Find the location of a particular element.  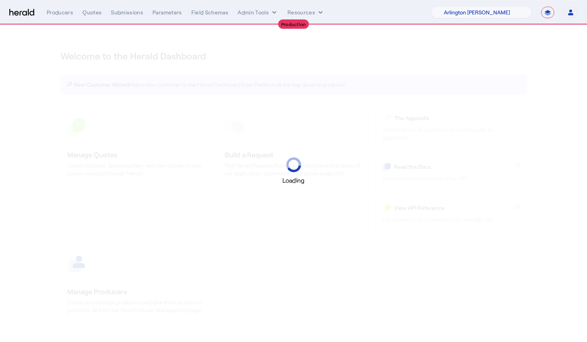

div: Quotes is located at coordinates (92, 12).